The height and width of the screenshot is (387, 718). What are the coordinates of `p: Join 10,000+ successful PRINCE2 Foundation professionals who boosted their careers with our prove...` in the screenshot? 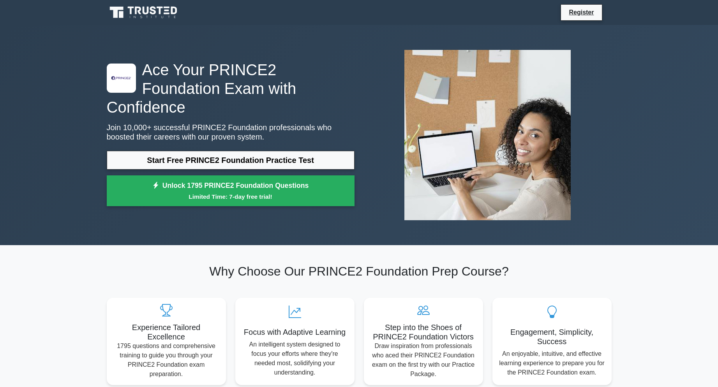 It's located at (231, 132).